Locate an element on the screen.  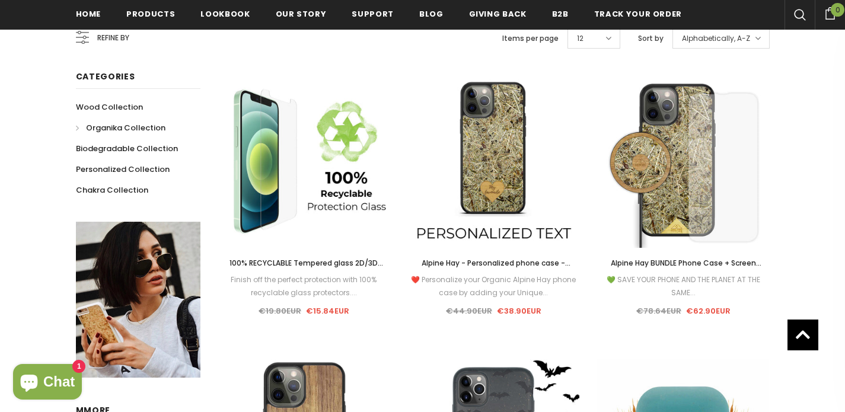
span: Organika Collection is located at coordinates (126, 128).